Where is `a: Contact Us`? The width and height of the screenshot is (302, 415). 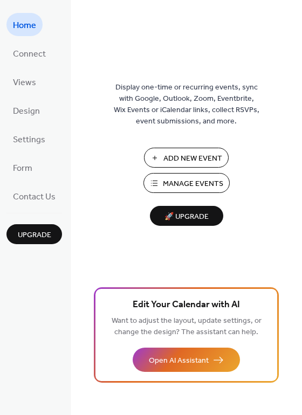
a: Contact Us is located at coordinates (34, 196).